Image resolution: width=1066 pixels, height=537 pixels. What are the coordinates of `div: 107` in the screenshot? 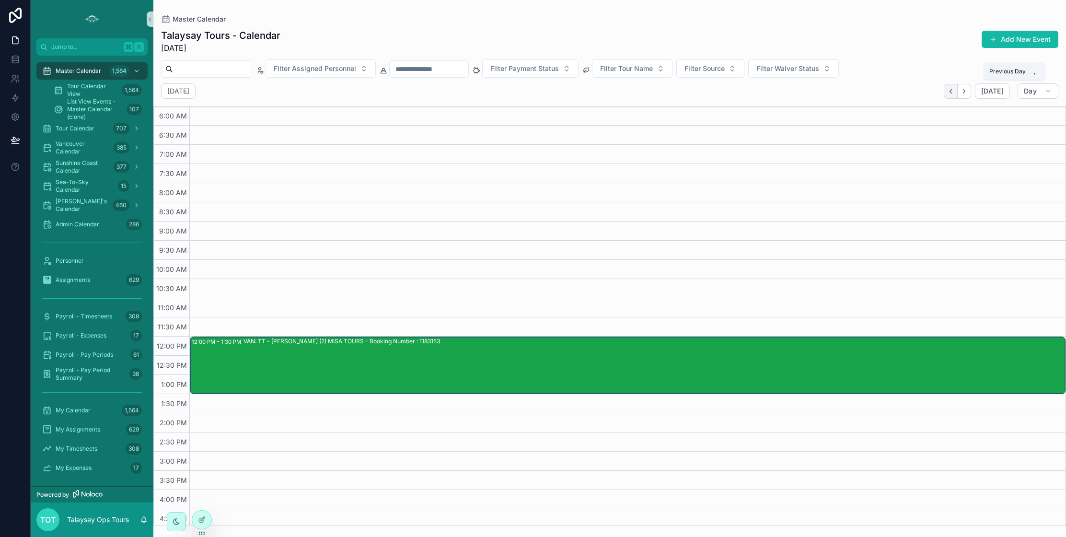 It's located at (134, 109).